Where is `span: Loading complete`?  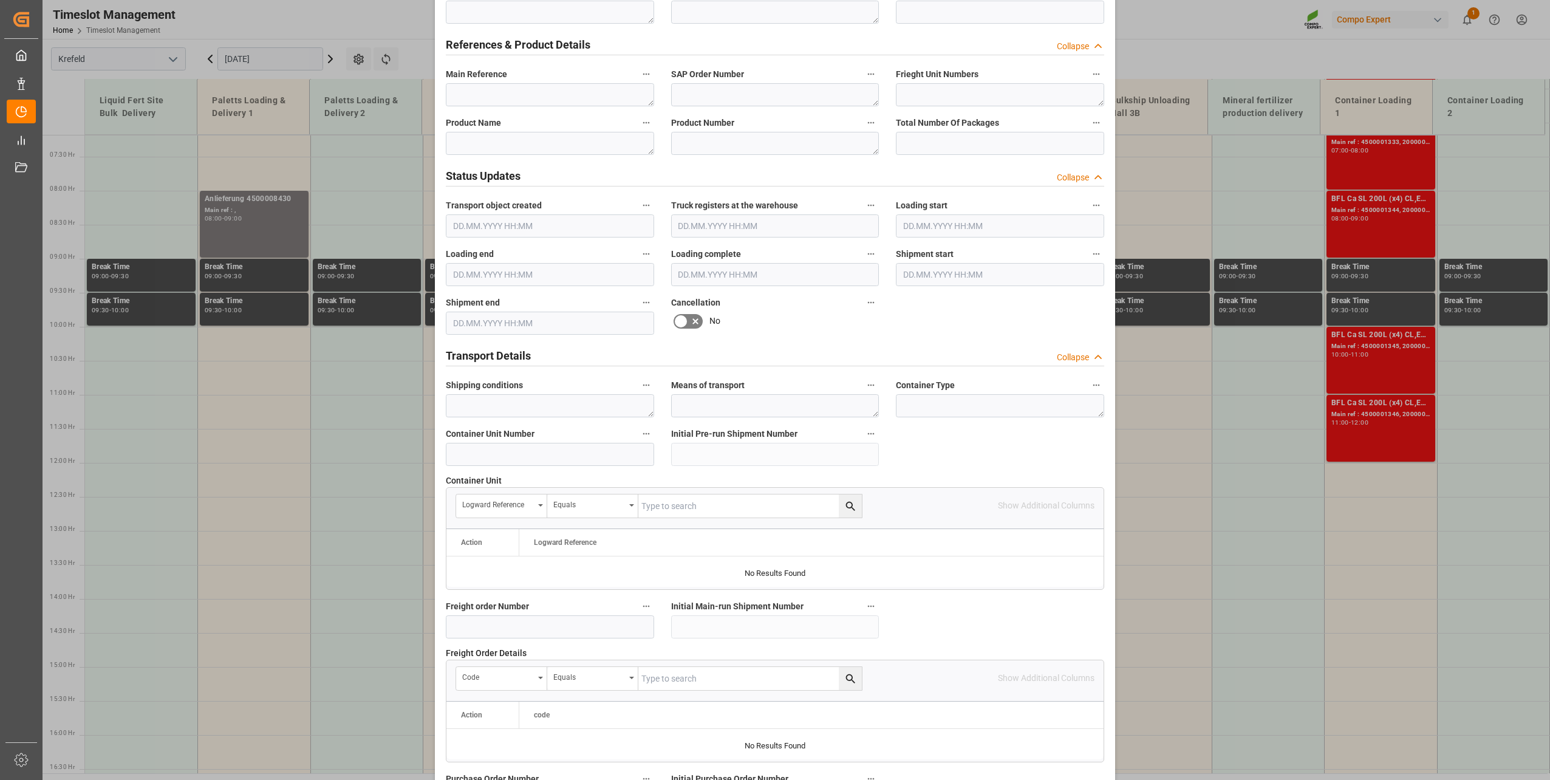
span: Loading complete is located at coordinates (706, 254).